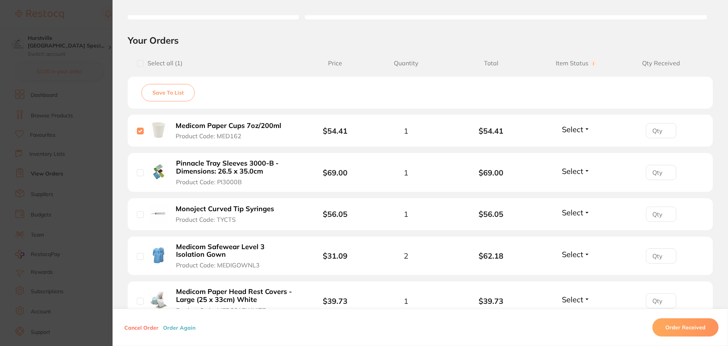 This screenshot has height=346, width=728. What do you see at coordinates (168, 93) in the screenshot?
I see `button: Save To List` at bounding box center [168, 93].